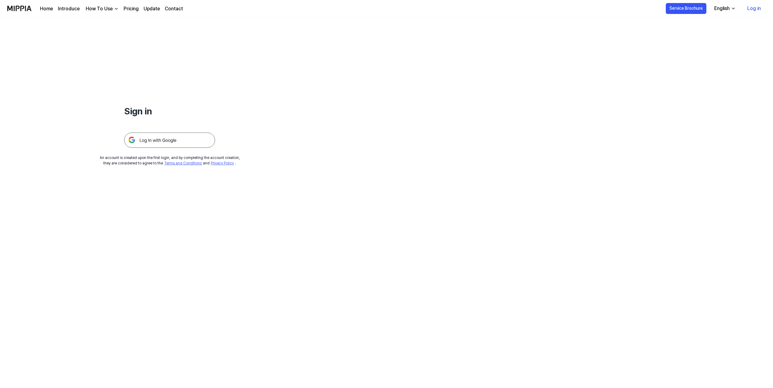  I want to click on div: An account is created upon the first login, and by completing the account creation, they are cons..., so click(170, 160).